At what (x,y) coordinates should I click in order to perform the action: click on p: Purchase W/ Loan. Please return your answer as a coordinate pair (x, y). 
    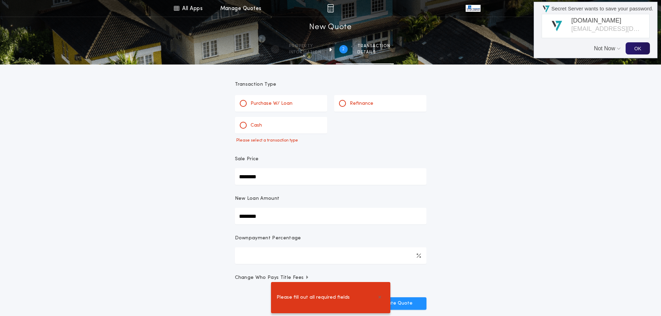
    Looking at the image, I should click on (271, 104).